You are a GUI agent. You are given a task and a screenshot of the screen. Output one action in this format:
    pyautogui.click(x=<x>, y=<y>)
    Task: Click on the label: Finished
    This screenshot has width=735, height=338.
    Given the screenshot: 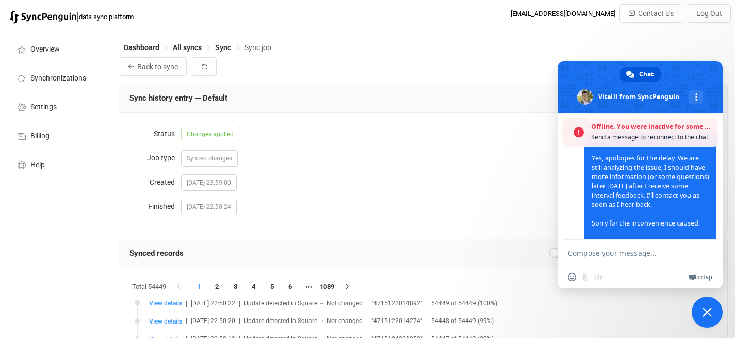 What is the action you would take?
    pyautogui.click(x=155, y=206)
    